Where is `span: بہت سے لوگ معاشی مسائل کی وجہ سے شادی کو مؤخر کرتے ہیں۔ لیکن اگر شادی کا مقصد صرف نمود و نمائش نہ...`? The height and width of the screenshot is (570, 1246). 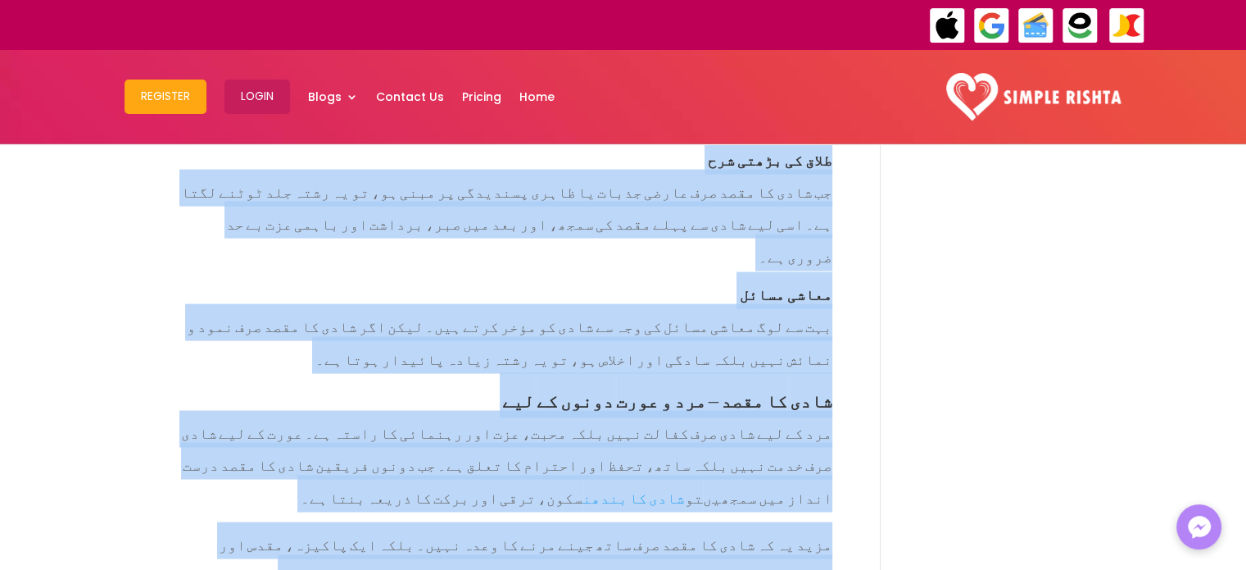 span: بہت سے لوگ معاشی مسائل کی وجہ سے شادی کو مؤخر کرتے ہیں۔ لیکن اگر شادی کا مقصد صرف نمود و نمائش نہ... is located at coordinates (510, 338).